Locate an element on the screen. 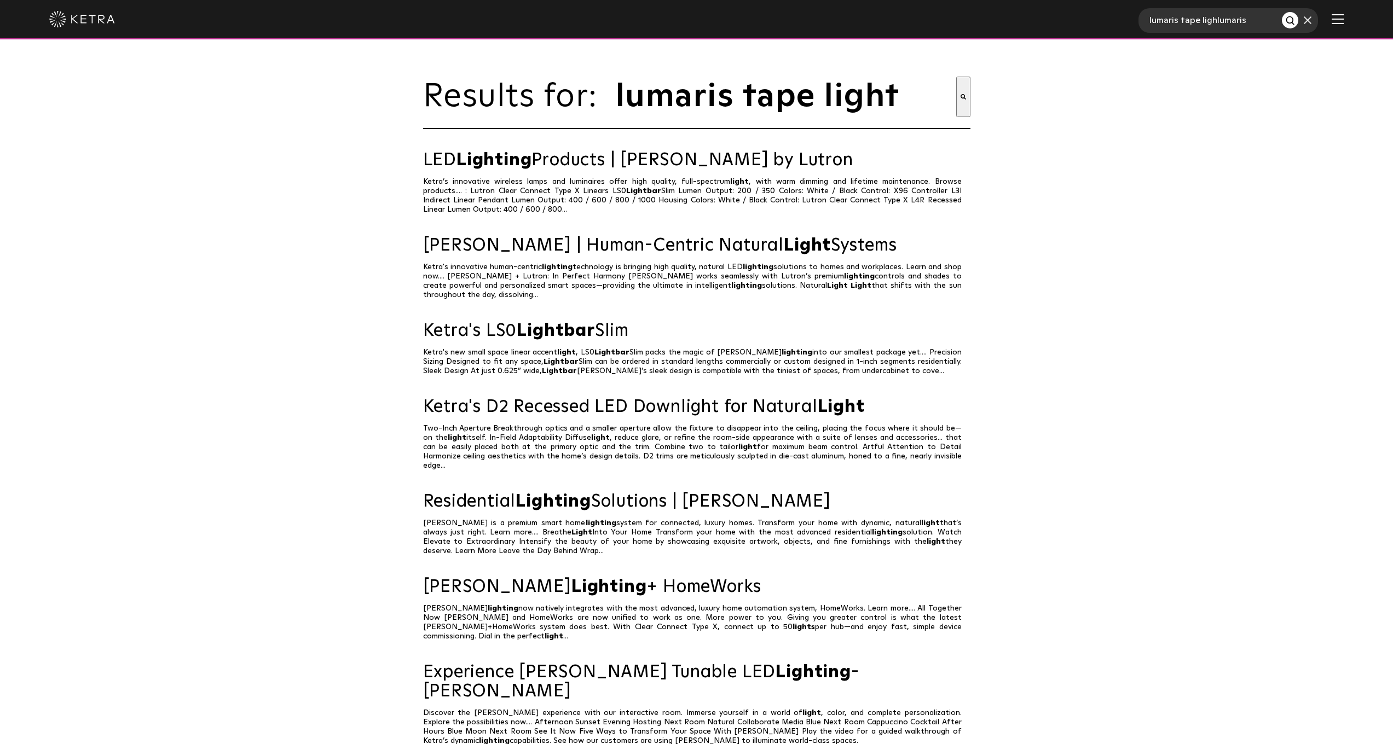 The height and width of the screenshot is (744, 1393). p: Two-Inch Aperture Breakthrough optics and a smaller aperture allow the fixture to disappear into ... is located at coordinates (697, 447).